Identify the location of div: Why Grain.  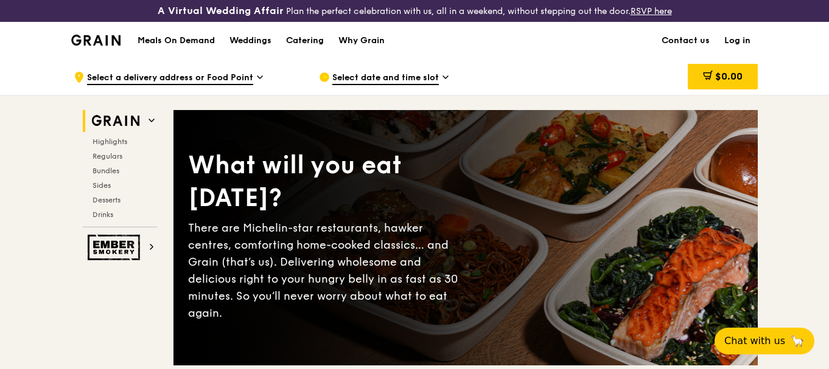
(362, 41).